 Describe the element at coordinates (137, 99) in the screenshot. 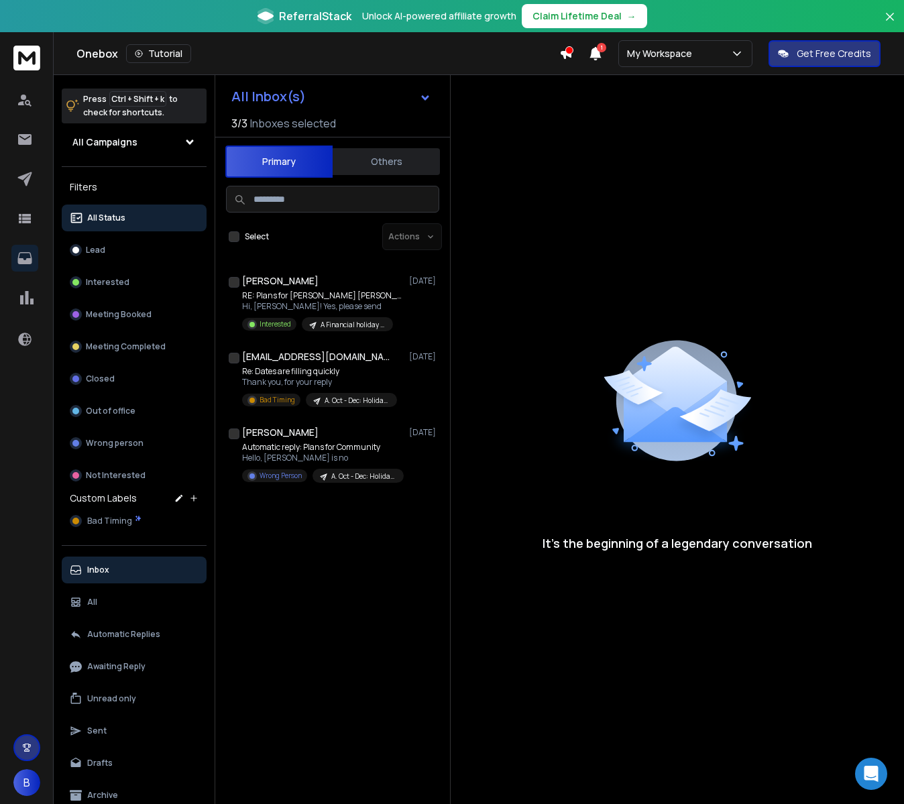

I see `span: Ctrl + Shift + k` at that location.